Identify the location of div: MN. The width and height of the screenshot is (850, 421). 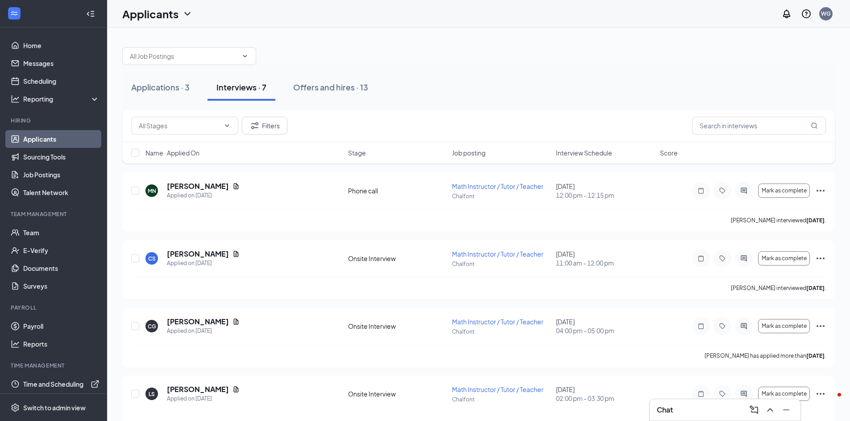
(152, 191).